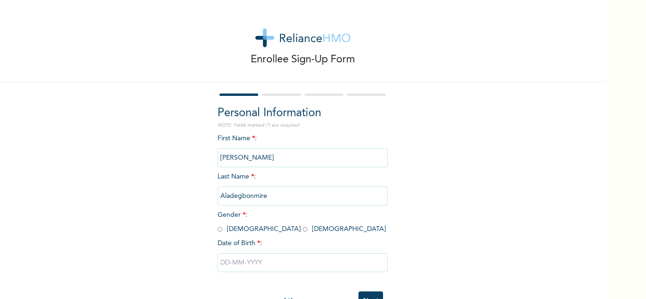 Image resolution: width=646 pixels, height=299 pixels. I want to click on img: logo, so click(303, 38).